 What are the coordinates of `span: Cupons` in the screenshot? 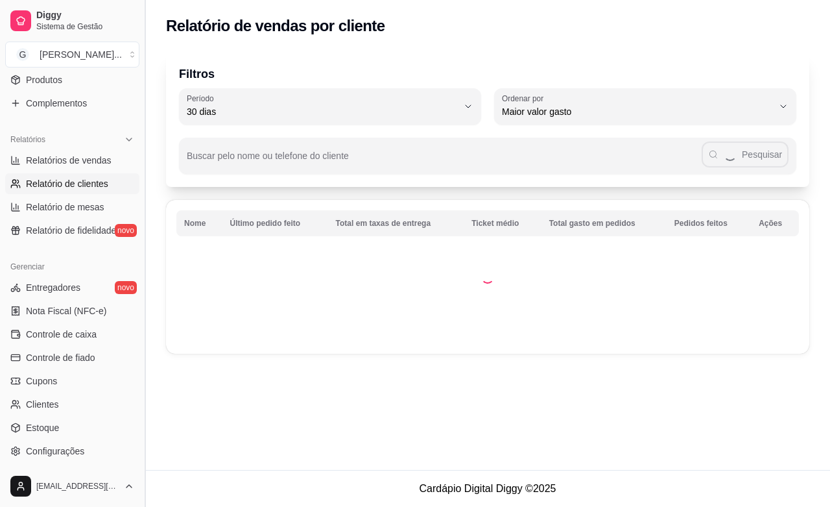 It's located at (42, 381).